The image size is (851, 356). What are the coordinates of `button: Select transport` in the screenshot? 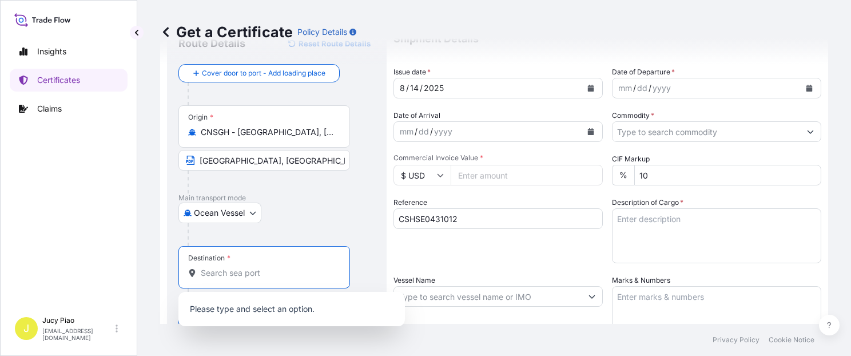 It's located at (220, 213).